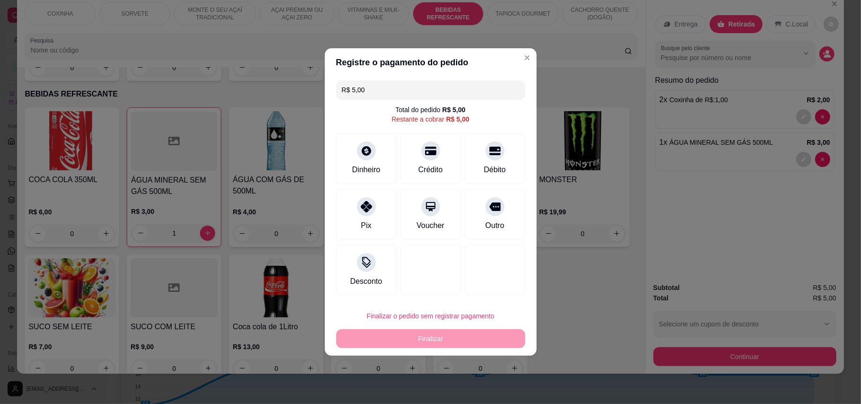 The image size is (861, 404). What do you see at coordinates (367, 170) in the screenshot?
I see `div: Dinheiro` at bounding box center [367, 170].